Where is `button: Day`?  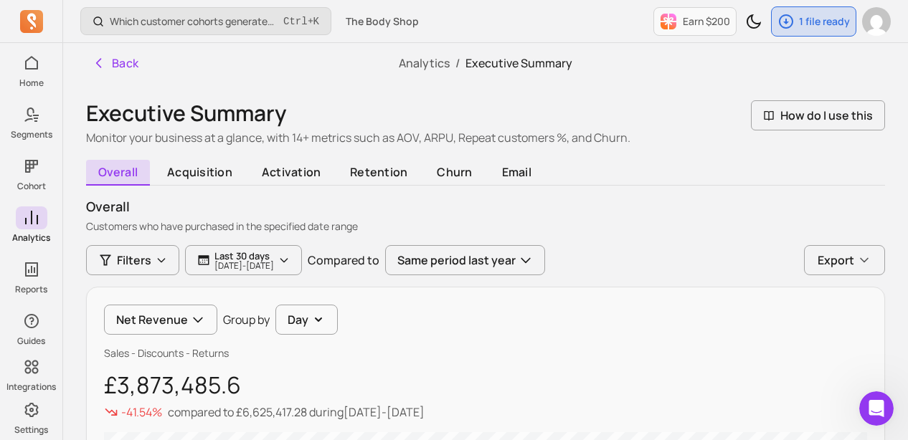
button: Day is located at coordinates (306, 320).